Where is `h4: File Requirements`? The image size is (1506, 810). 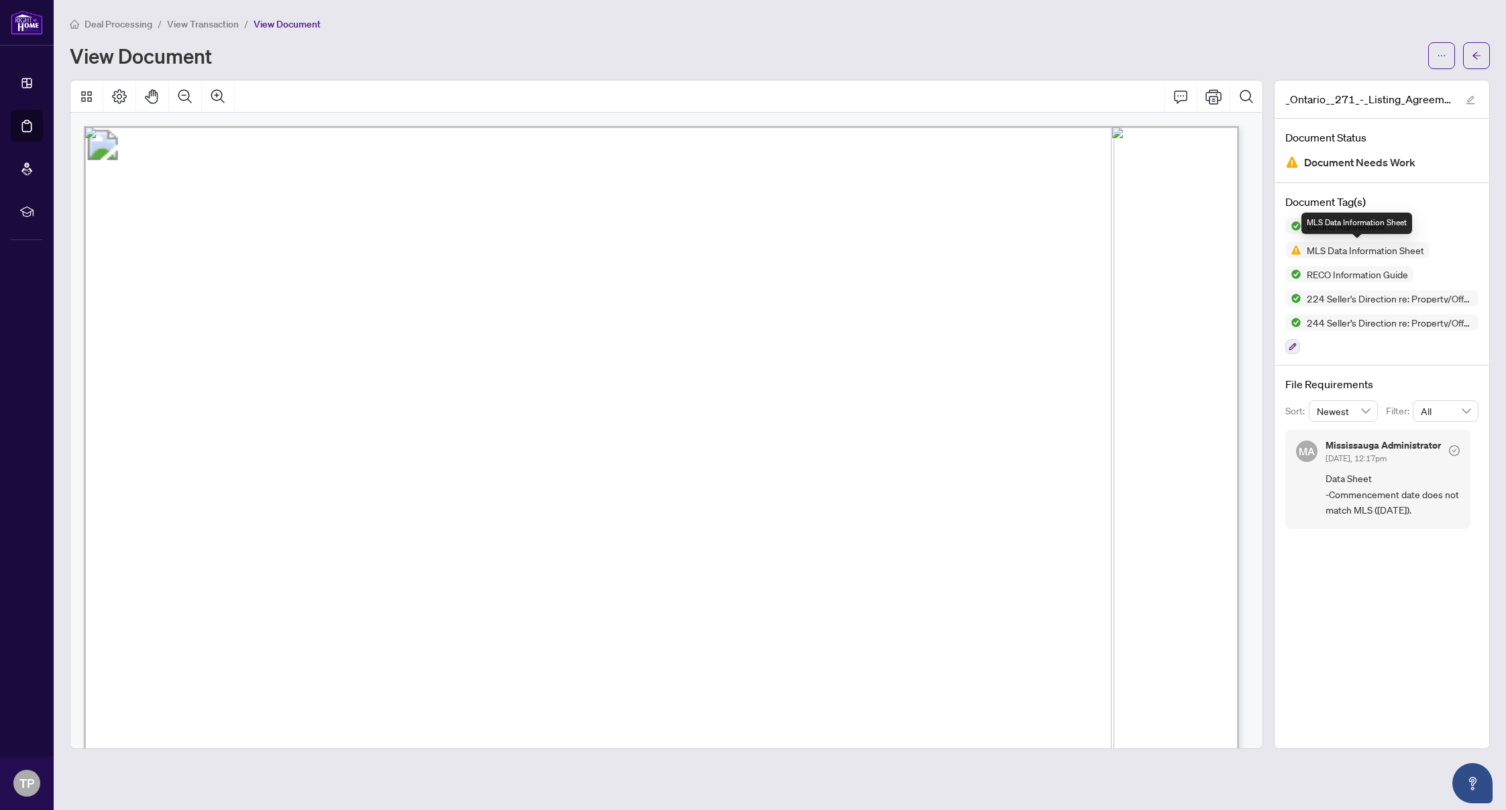 h4: File Requirements is located at coordinates (1382, 384).